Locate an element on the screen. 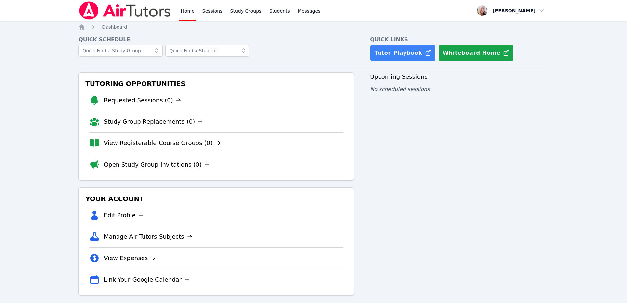  a: Open Study Group Invitations (0) is located at coordinates (157, 164).